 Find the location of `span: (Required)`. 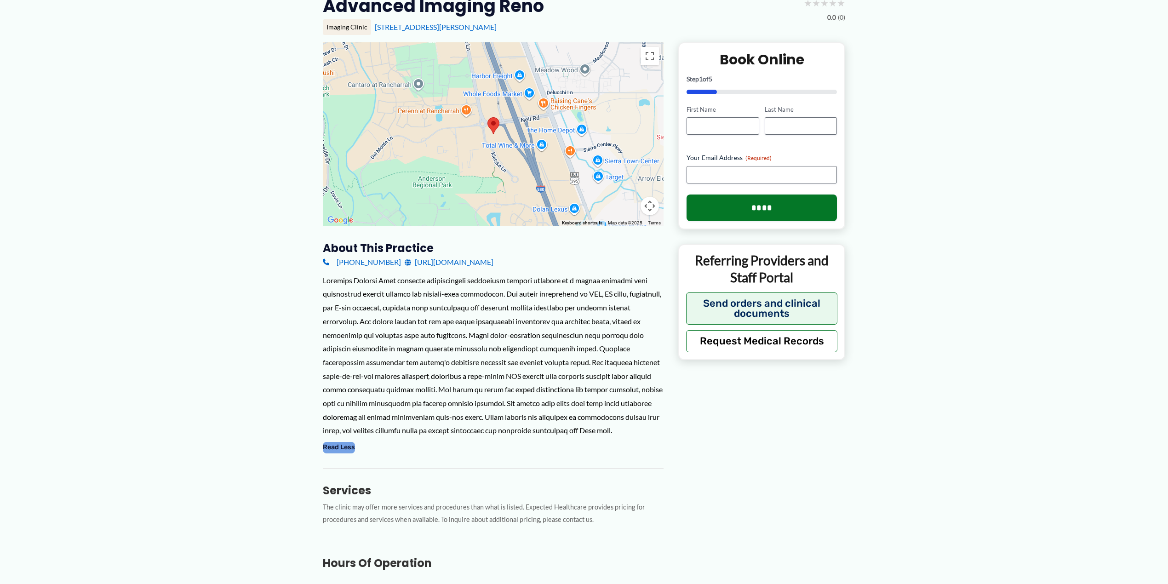

span: (Required) is located at coordinates (758, 158).